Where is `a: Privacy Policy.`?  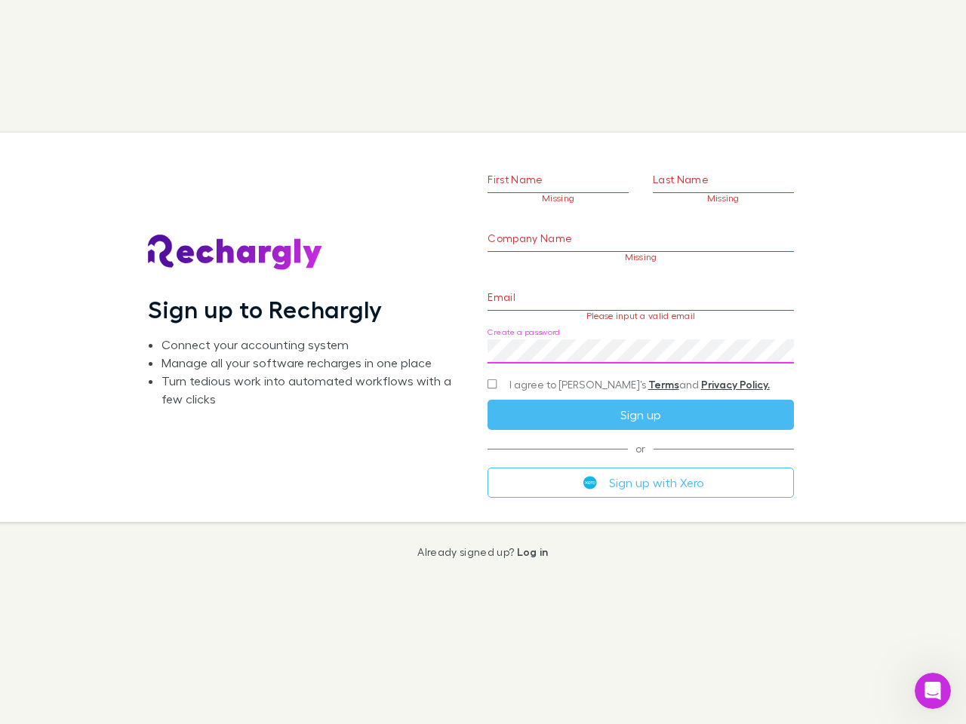 a: Privacy Policy. is located at coordinates (735, 384).